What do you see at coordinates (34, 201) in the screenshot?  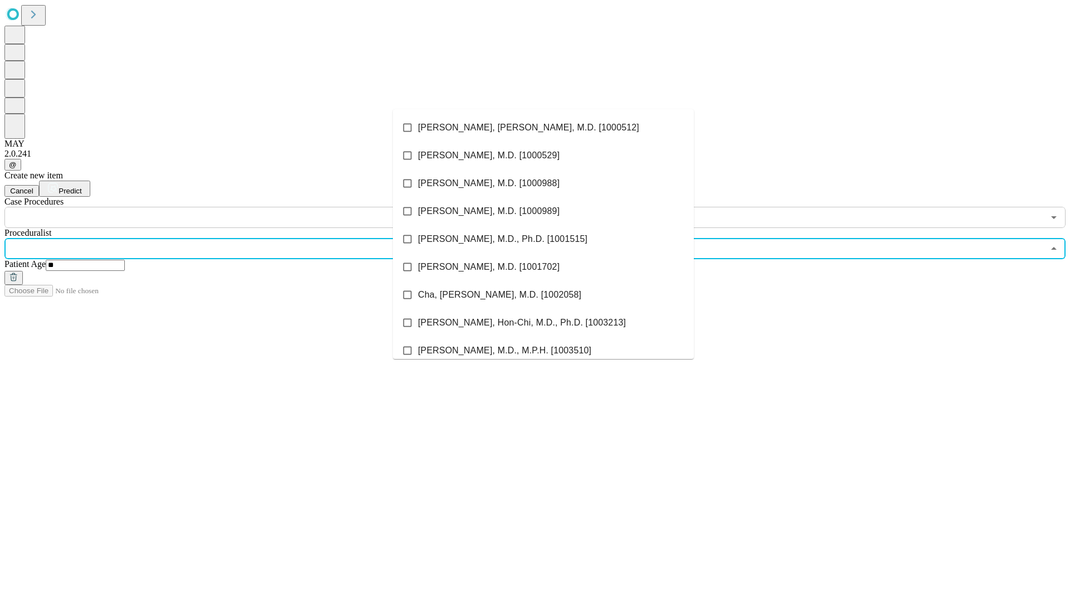 I see `span: Scheduled Procedure` at bounding box center [34, 201].